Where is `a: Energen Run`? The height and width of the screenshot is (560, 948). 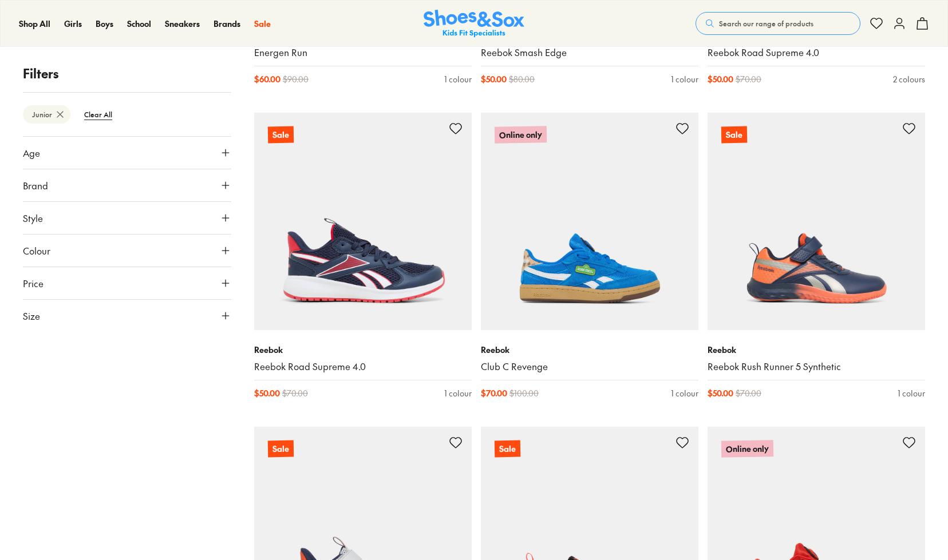 a: Energen Run is located at coordinates (363, 53).